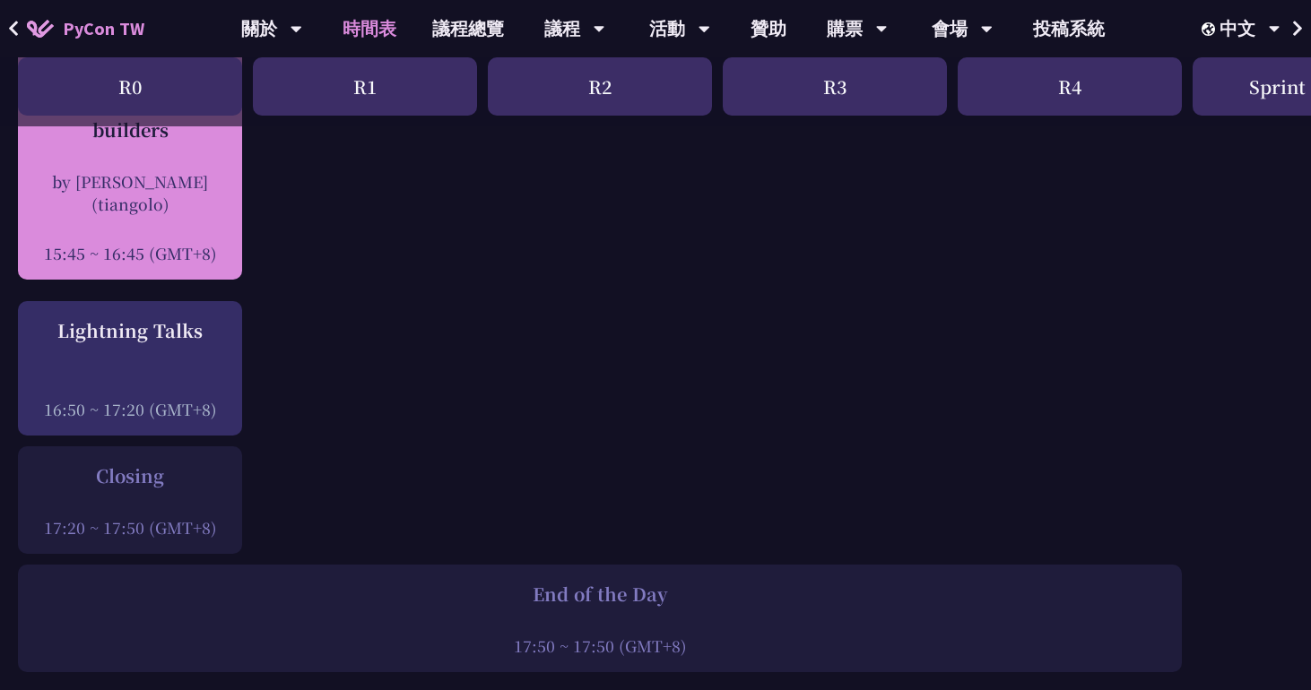 The image size is (1311, 690). Describe the element at coordinates (600, 86) in the screenshot. I see `div: R2` at that location.